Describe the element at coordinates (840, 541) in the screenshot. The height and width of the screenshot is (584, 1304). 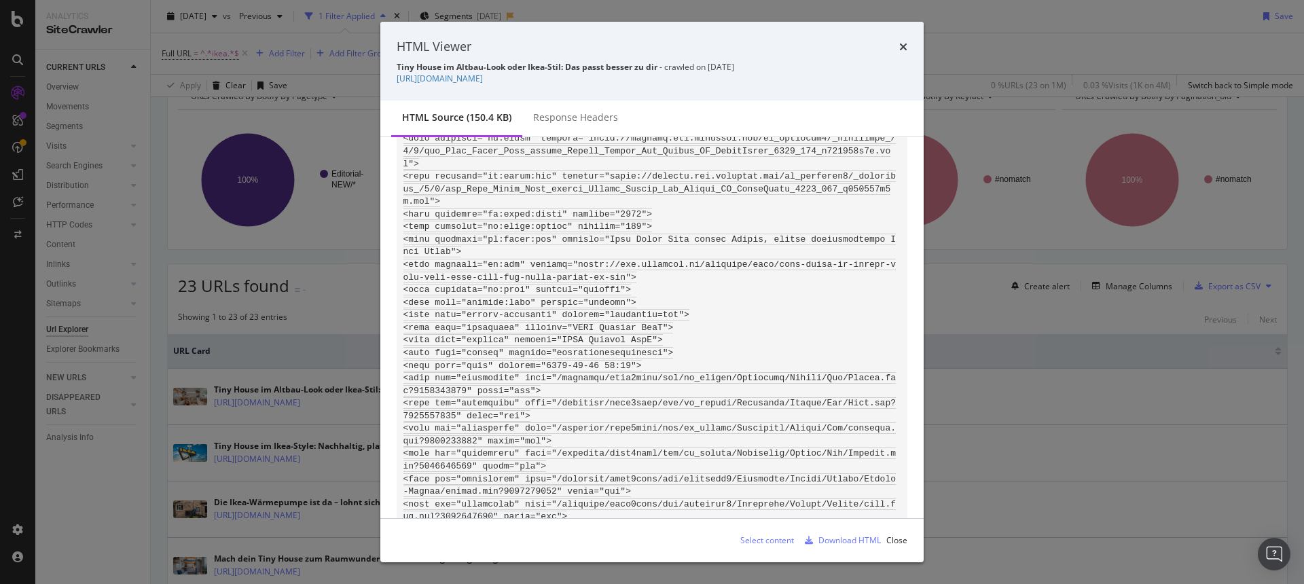
I see `button: Download HTML` at that location.